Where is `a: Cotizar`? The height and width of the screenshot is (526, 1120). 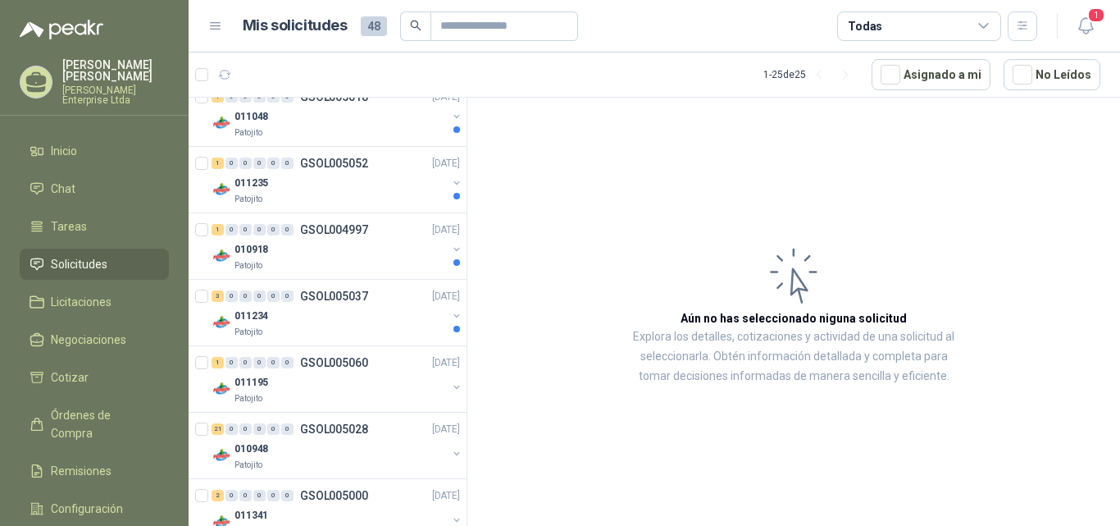
a: Cotizar is located at coordinates (94, 377).